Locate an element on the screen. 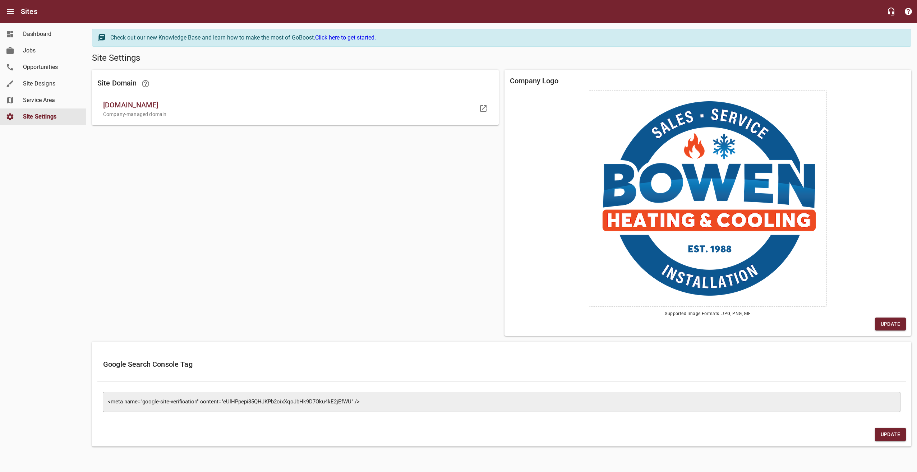 The height and width of the screenshot is (472, 917). h6: Company Logo is located at coordinates (708, 81).